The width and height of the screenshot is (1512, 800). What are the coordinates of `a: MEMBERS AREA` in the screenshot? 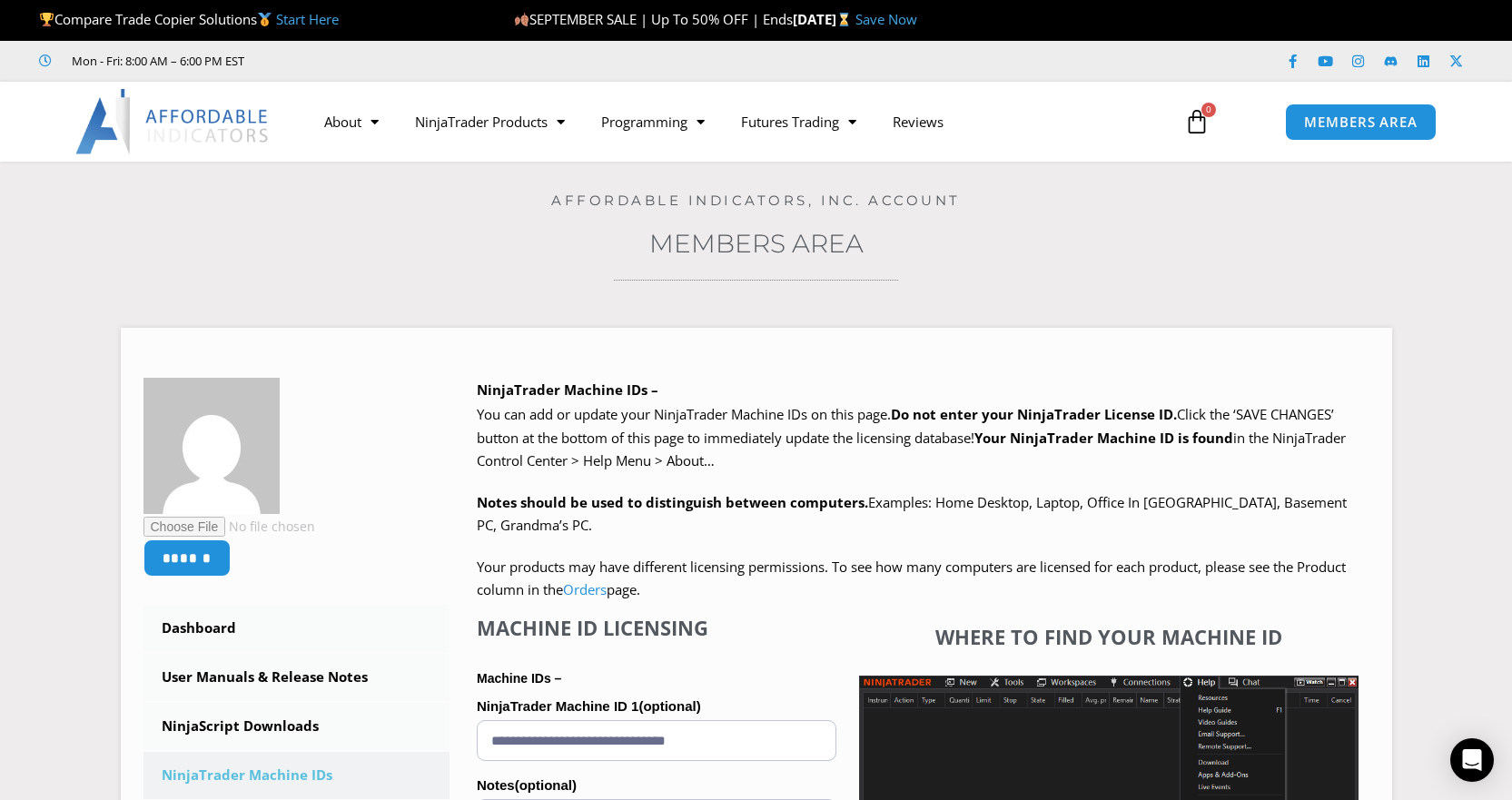 It's located at (1361, 122).